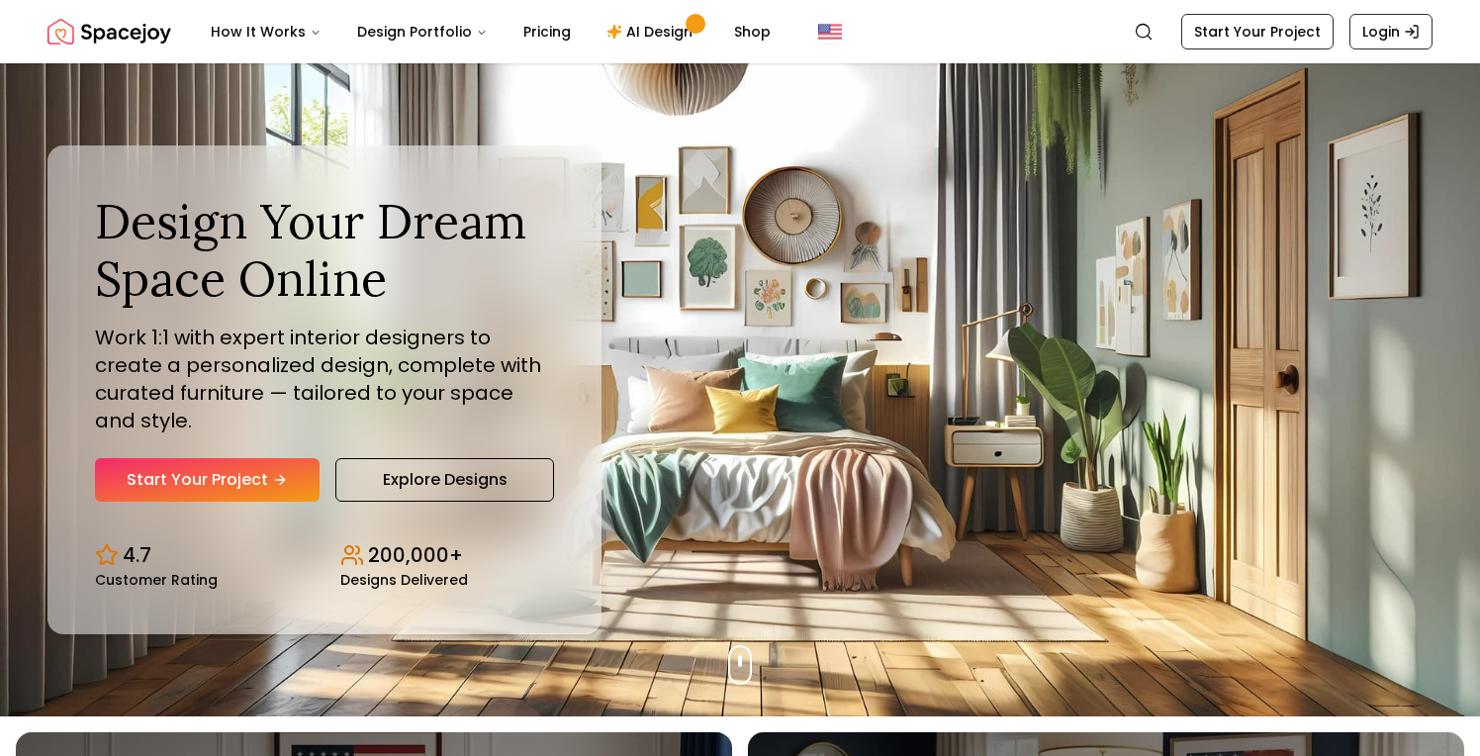 The image size is (1480, 756). What do you see at coordinates (1391, 32) in the screenshot?
I see `a: Login` at bounding box center [1391, 32].